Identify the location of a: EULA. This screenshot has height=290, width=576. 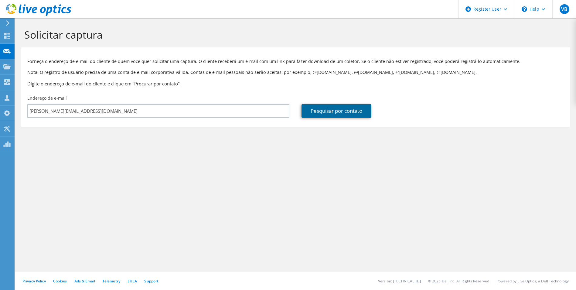
(132, 281).